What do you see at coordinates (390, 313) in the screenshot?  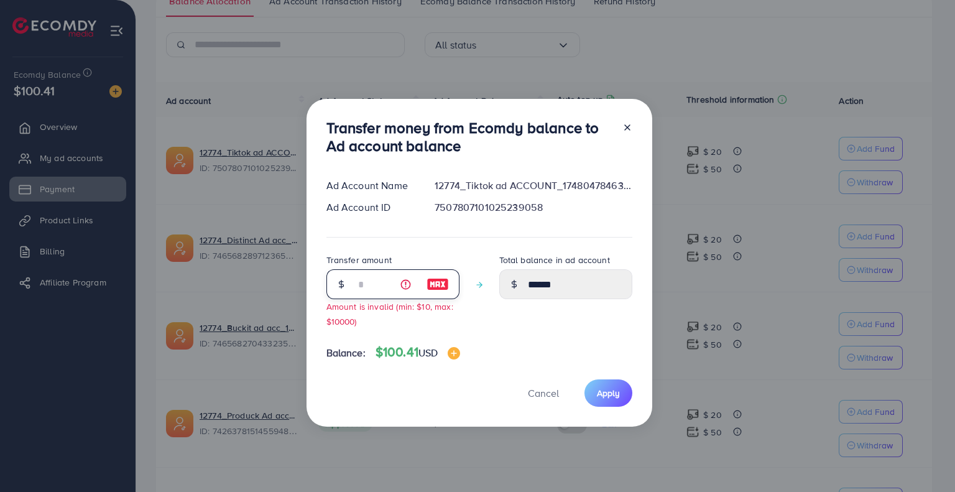 I see `small: Amount is invalid (min: $10, max: $10000)` at bounding box center [390, 313].